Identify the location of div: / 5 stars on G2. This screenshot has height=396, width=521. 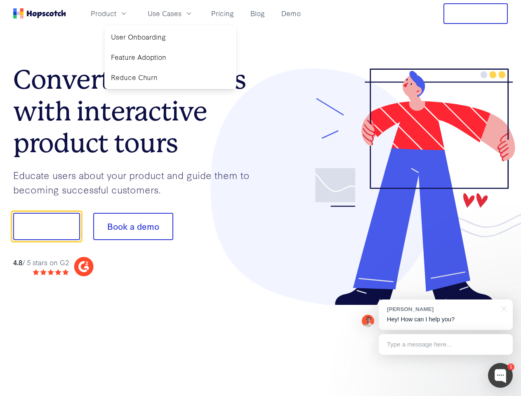
(41, 262).